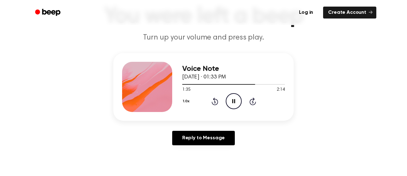 Image resolution: width=407 pixels, height=176 pixels. I want to click on p: Turn up your volume and press play., so click(203, 38).